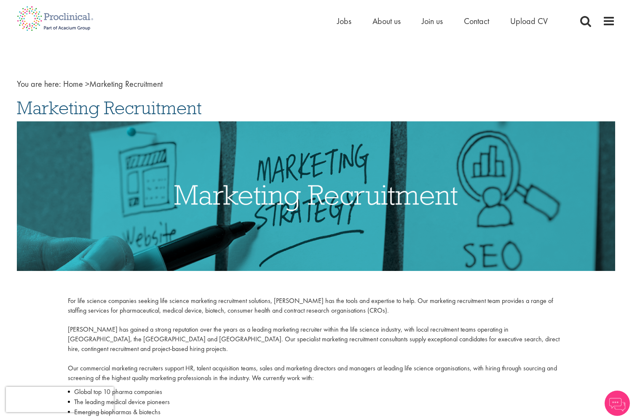 The height and width of the screenshot is (418, 632). What do you see at coordinates (529, 21) in the screenshot?
I see `span: Upload CV` at bounding box center [529, 21].